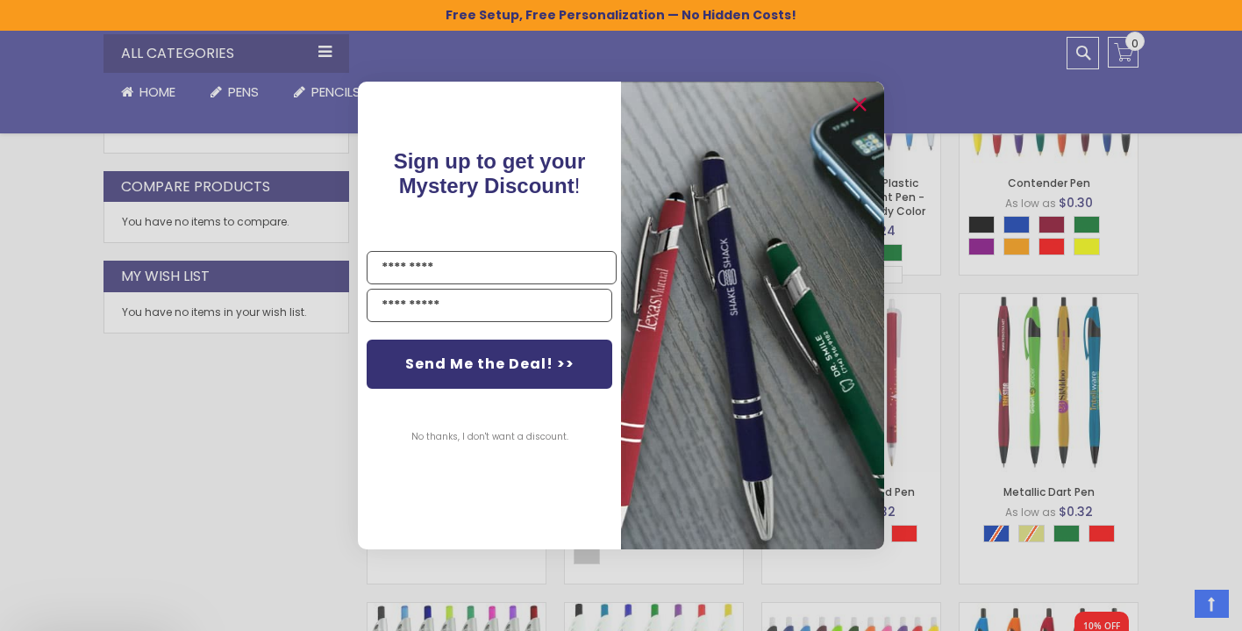 The height and width of the screenshot is (631, 1242). What do you see at coordinates (489, 437) in the screenshot?
I see `button: No thanks, I don't want a discount.` at bounding box center [489, 437].